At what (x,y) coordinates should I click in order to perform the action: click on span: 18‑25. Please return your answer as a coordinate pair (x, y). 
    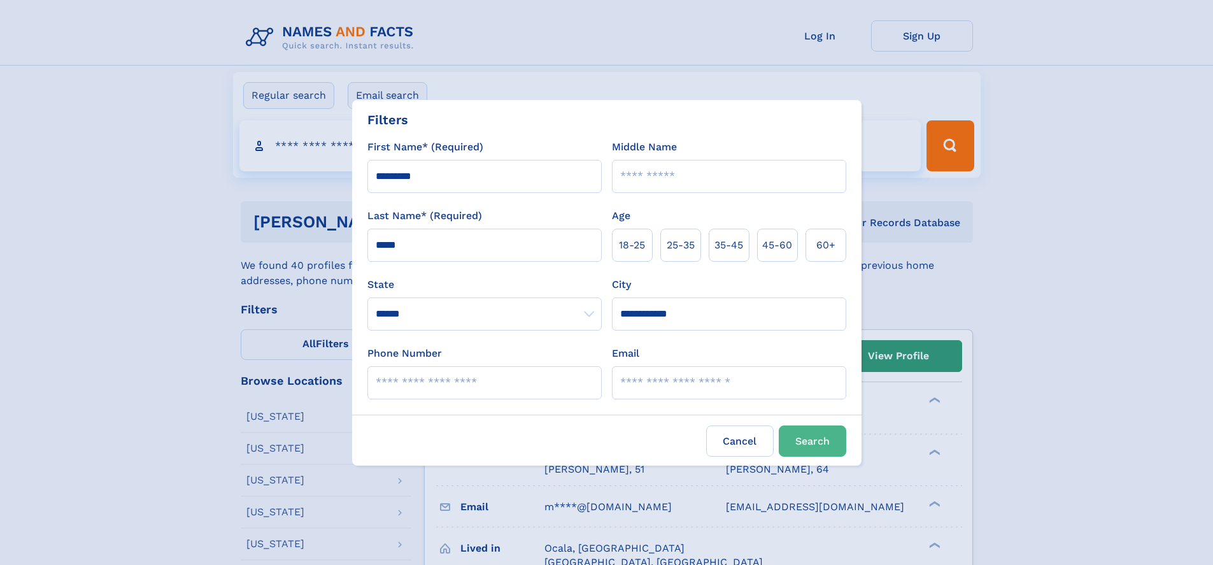
    Looking at the image, I should click on (632, 245).